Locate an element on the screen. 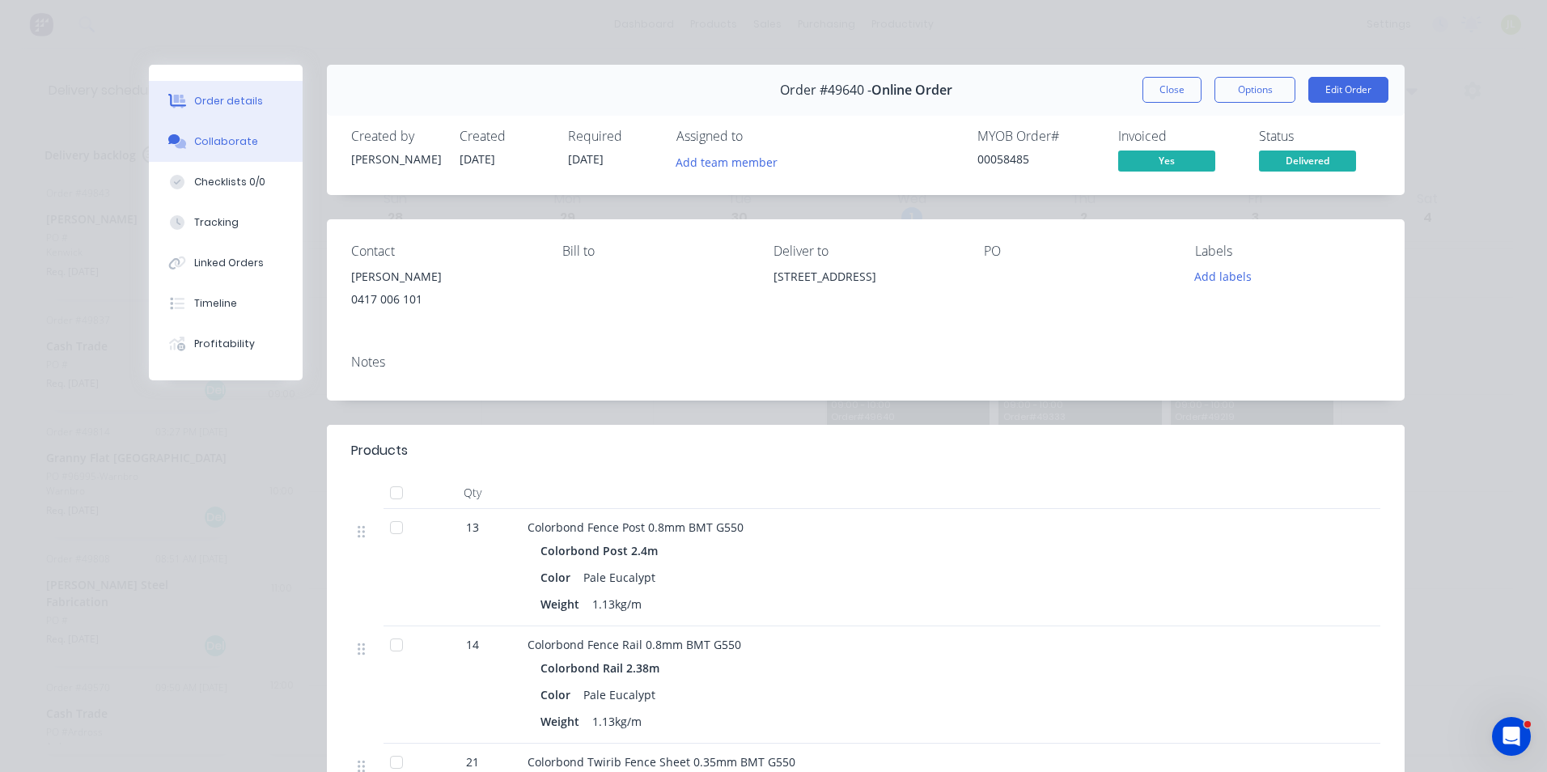 The width and height of the screenshot is (1547, 772). div: Checklists 0/0 is located at coordinates (230, 182).